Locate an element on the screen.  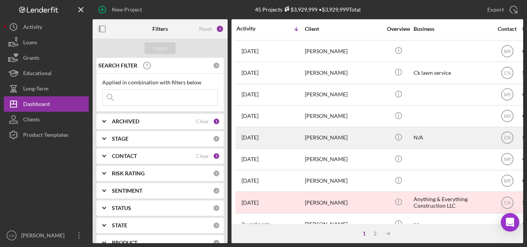
button: Product Templates is located at coordinates (46, 135).